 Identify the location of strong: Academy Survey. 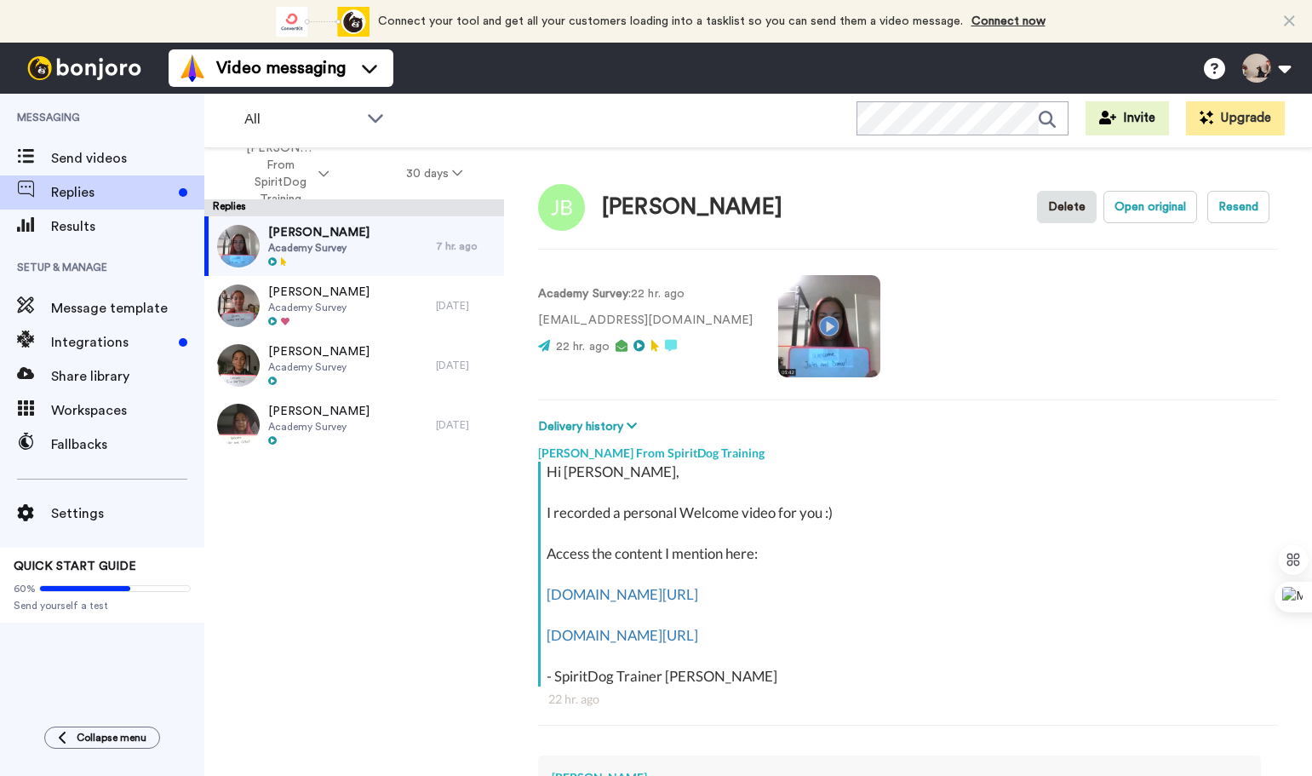
(583, 294).